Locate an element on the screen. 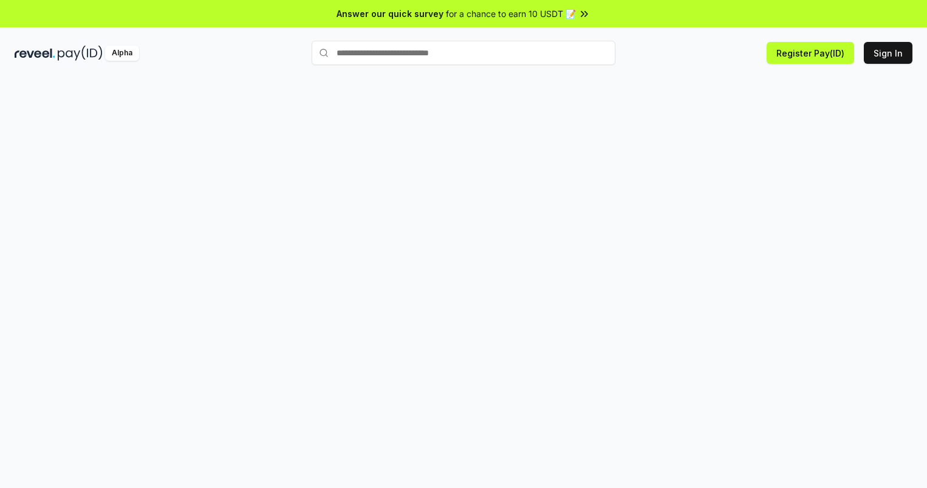 This screenshot has height=488, width=927. button: Sign In is located at coordinates (888, 53).